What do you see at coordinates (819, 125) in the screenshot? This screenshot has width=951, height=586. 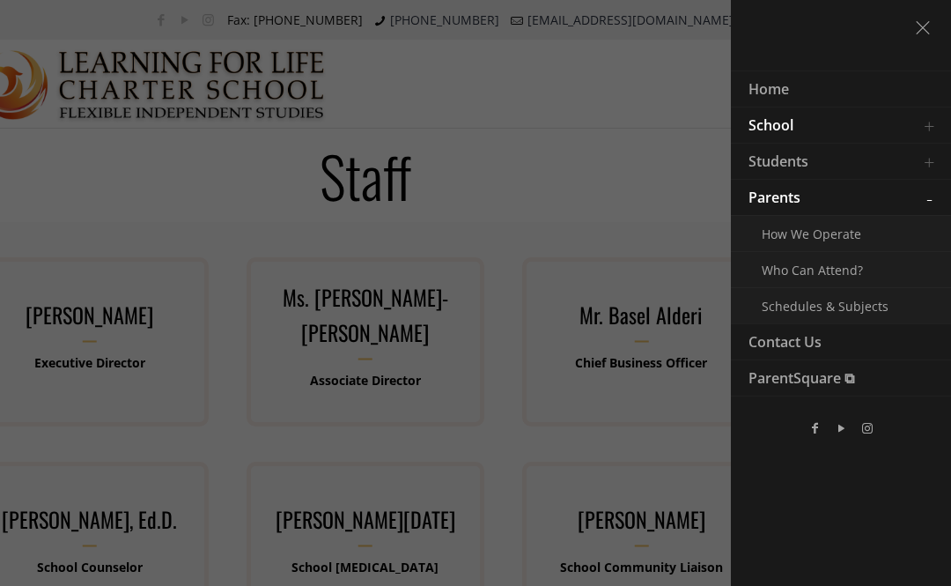 I see `a: School` at bounding box center [819, 125].